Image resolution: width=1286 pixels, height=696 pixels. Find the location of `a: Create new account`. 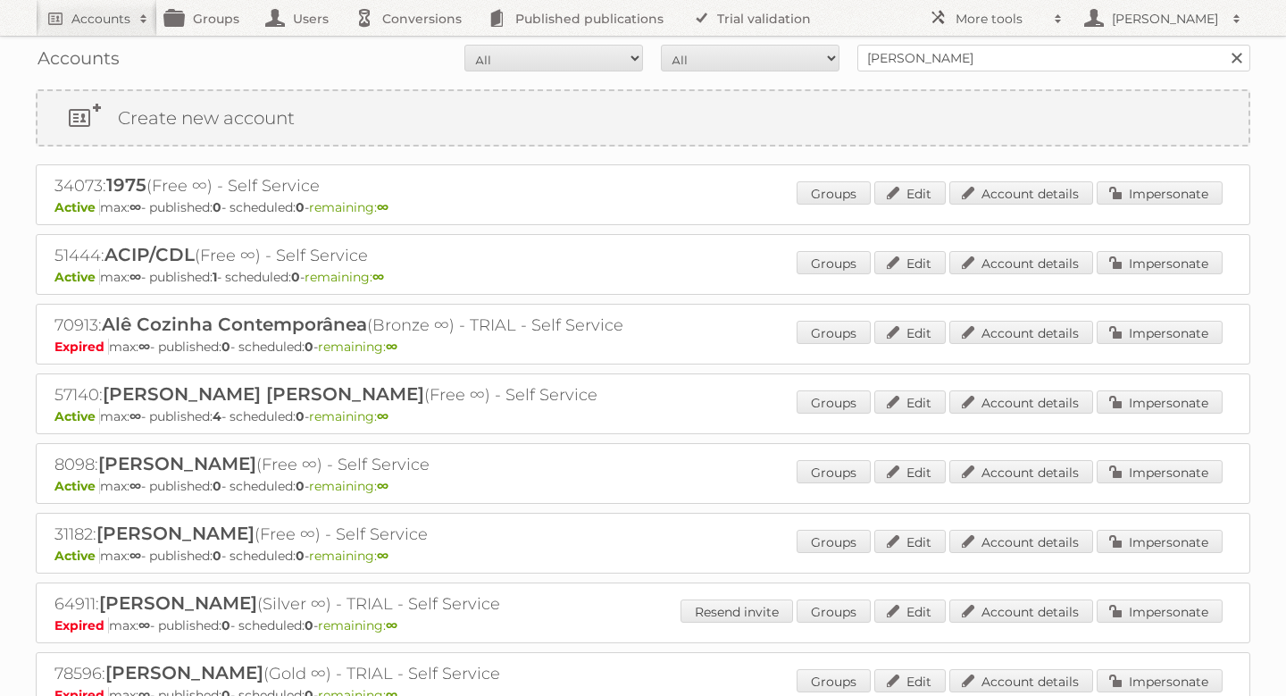

a: Create new account is located at coordinates (643, 118).